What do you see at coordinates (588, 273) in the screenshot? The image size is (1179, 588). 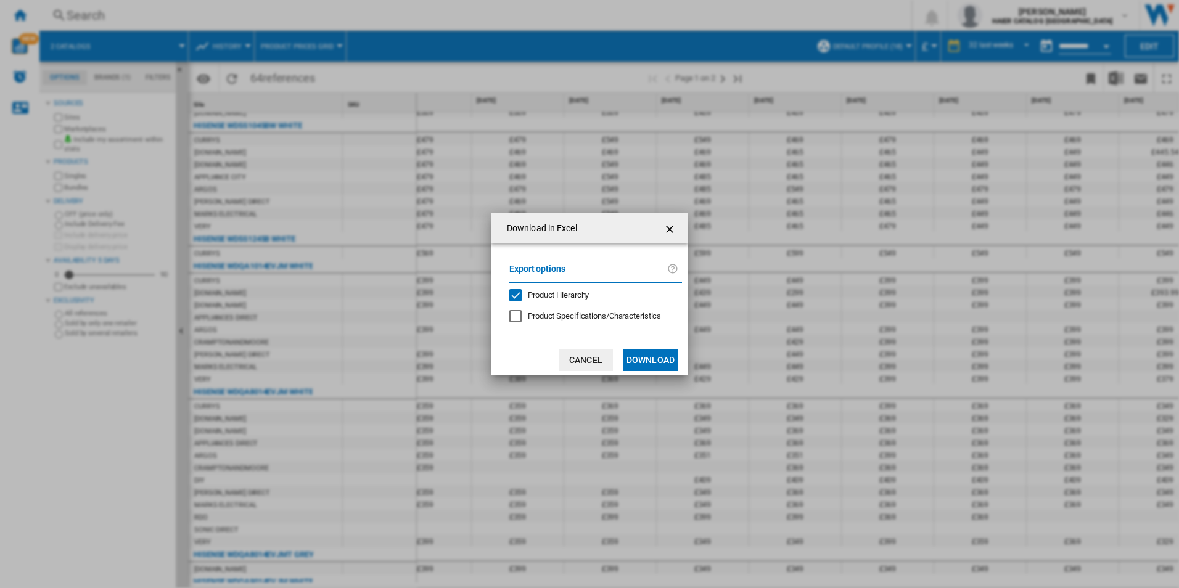 I see `label: Export options` at bounding box center [588, 273].